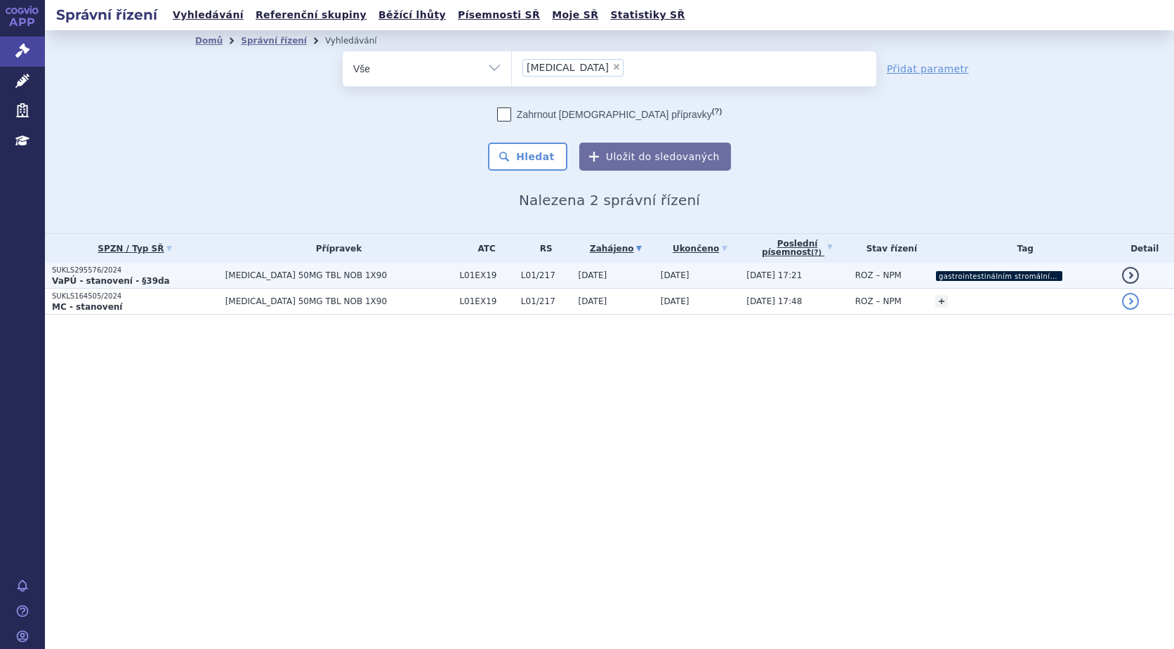 Image resolution: width=1174 pixels, height=649 pixels. I want to click on button: Hledat, so click(528, 157).